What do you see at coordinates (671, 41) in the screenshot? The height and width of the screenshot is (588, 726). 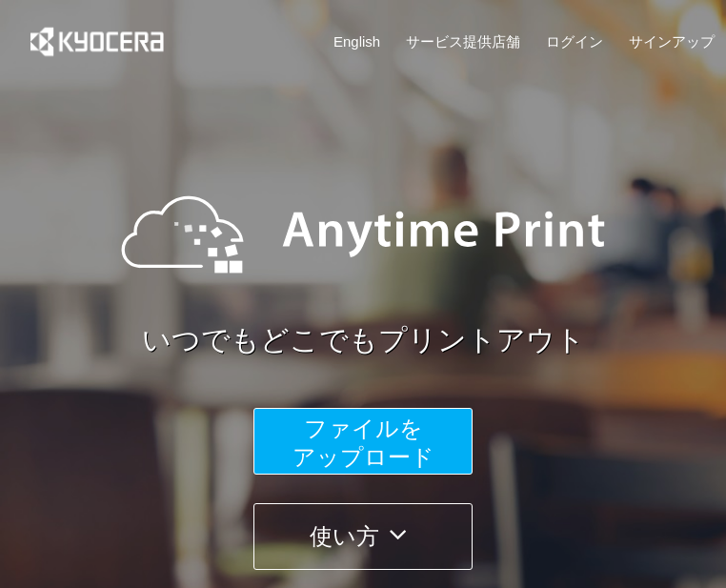 I see `a: サインアップ` at bounding box center [671, 41].